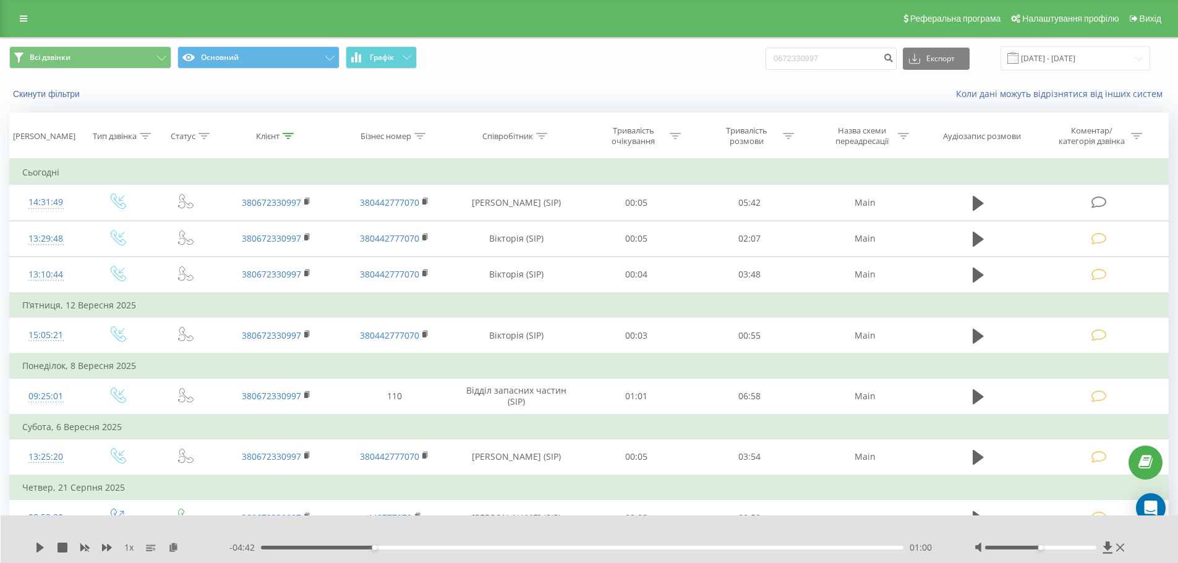  Describe the element at coordinates (1091, 136) in the screenshot. I see `div: Коментар/категорія дзвінка` at that location.